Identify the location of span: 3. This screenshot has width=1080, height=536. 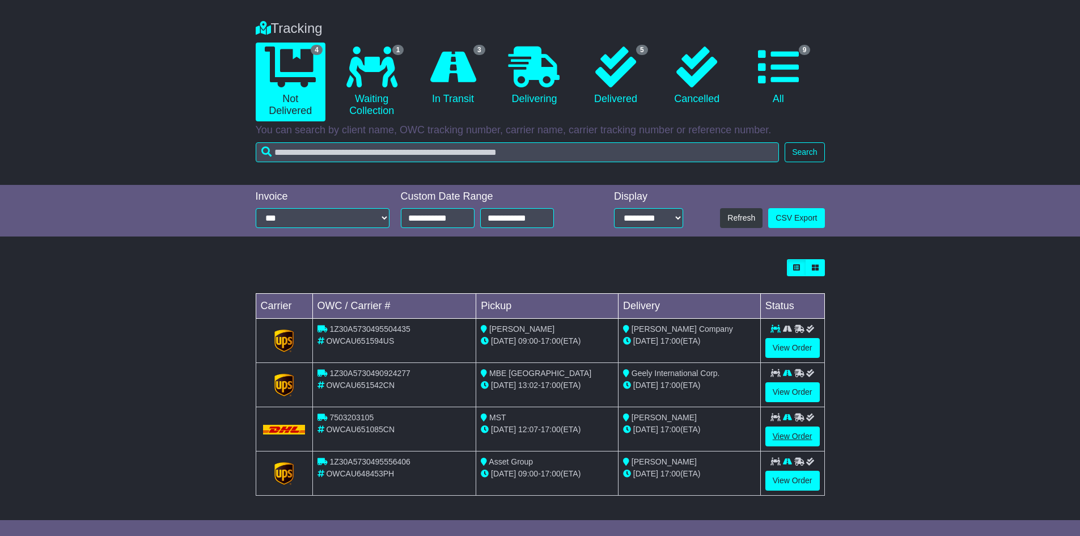
(479, 50).